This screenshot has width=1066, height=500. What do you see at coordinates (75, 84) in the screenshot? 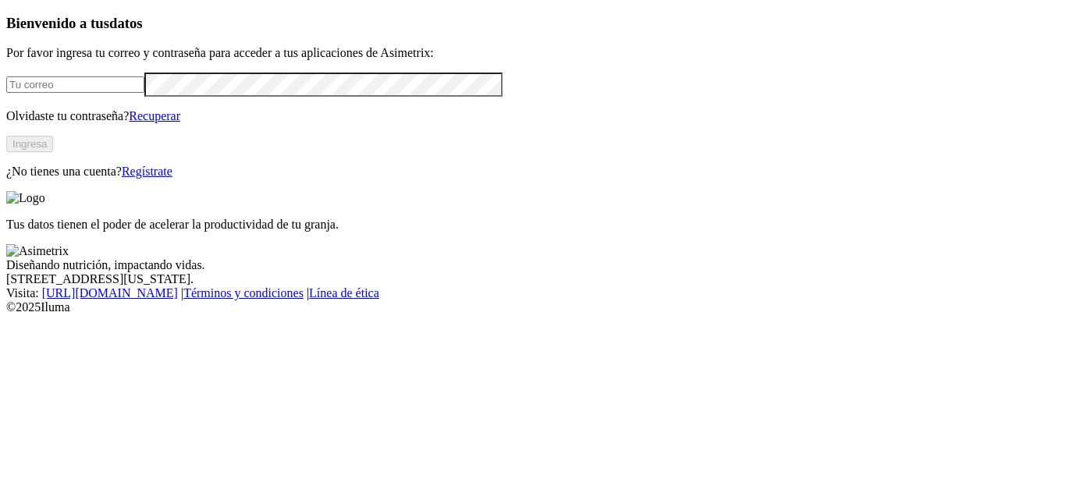
I see `input: Tu correo` at bounding box center [75, 84].